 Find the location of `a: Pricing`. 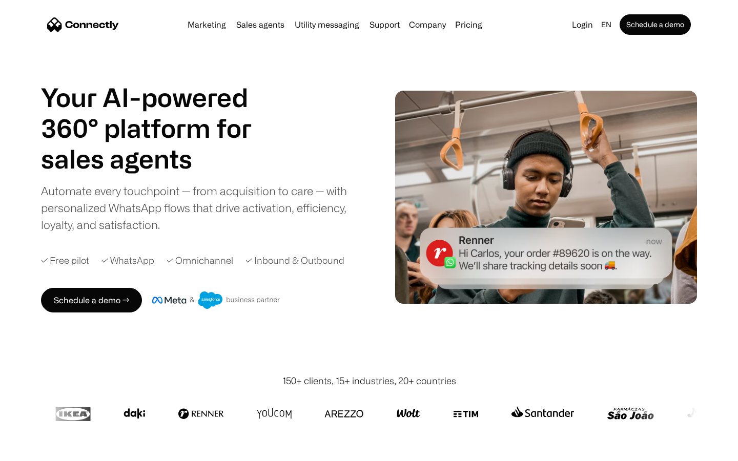

a: Pricing is located at coordinates (468, 25).